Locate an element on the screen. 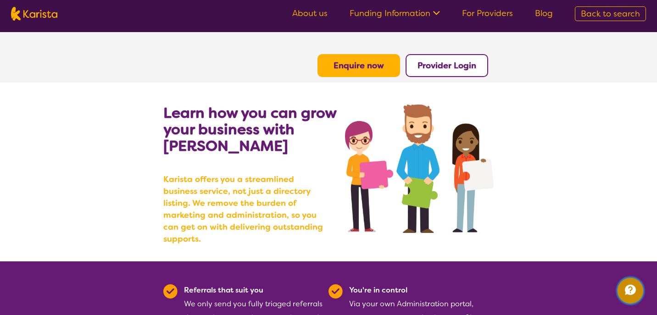  button: Enquire now is located at coordinates (359, 66).